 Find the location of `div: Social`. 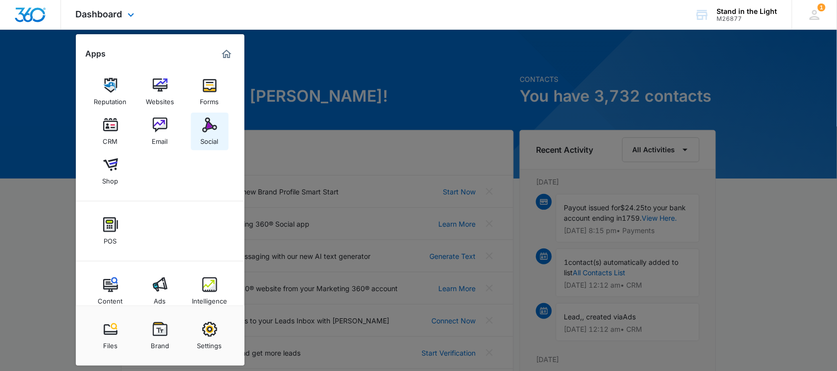

div: Social is located at coordinates (210, 139).